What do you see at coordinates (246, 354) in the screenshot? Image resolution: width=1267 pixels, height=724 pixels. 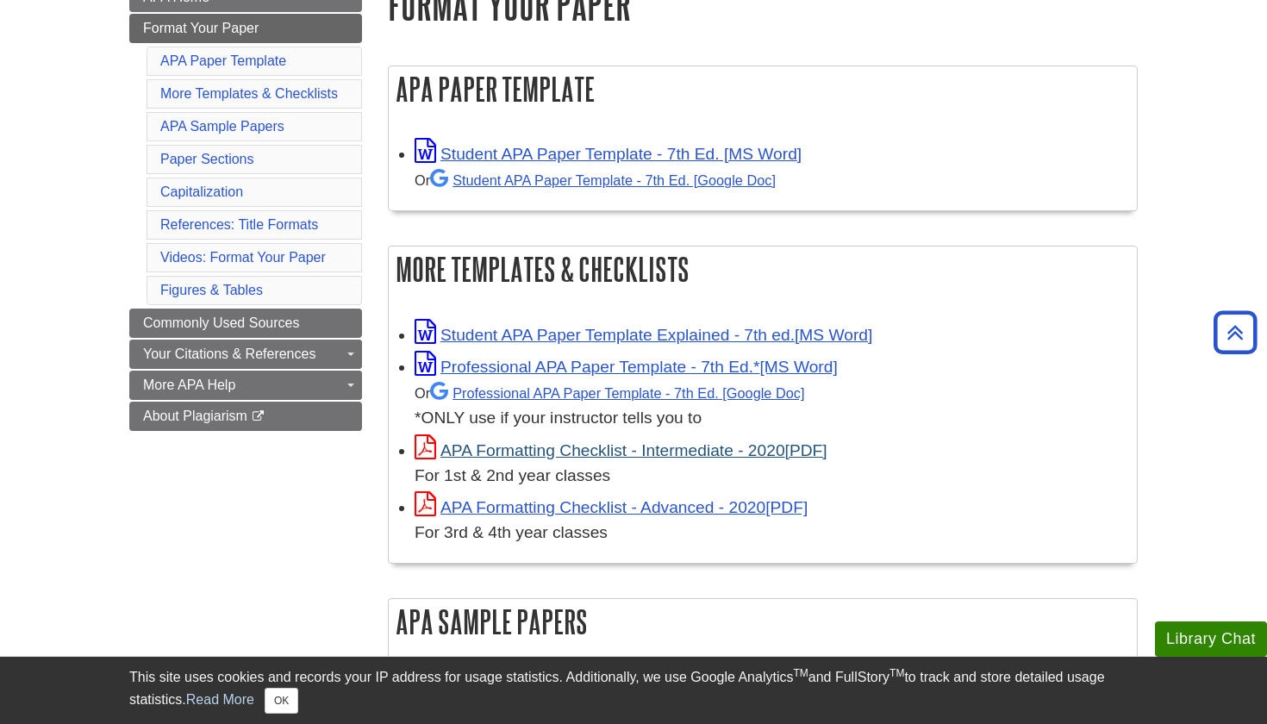 I see `a: Your Citations & References` at bounding box center [246, 354].